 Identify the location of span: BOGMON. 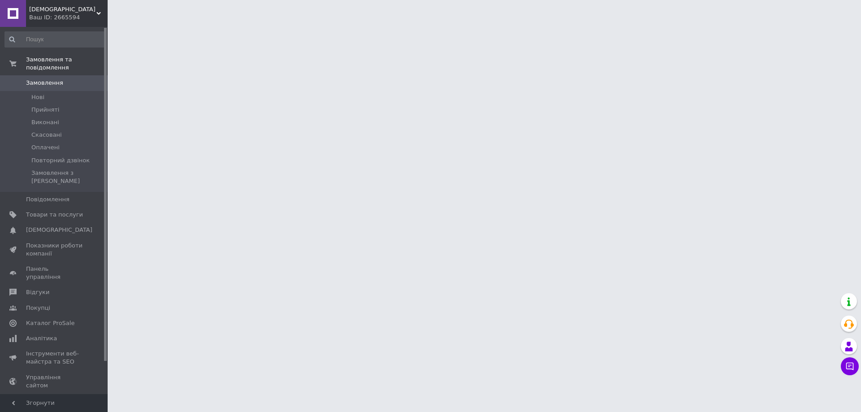
(63, 9).